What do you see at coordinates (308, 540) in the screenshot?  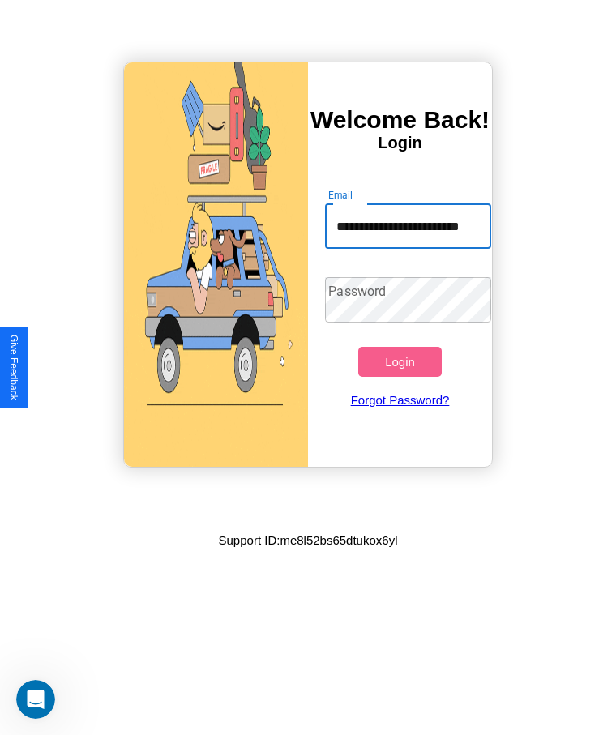 I see `p: Support ID: me8l52bs65dtukox6yl` at bounding box center [308, 540].